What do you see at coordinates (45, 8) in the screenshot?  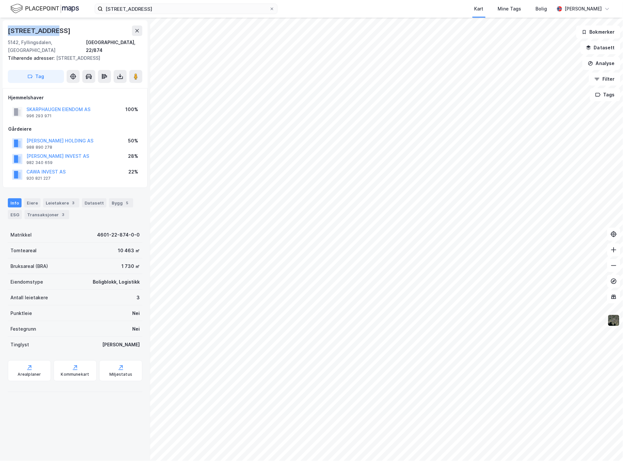 I see `img: logo.f888ab2527a4732fd821a326f86c7f29.svg` at bounding box center [45, 8].